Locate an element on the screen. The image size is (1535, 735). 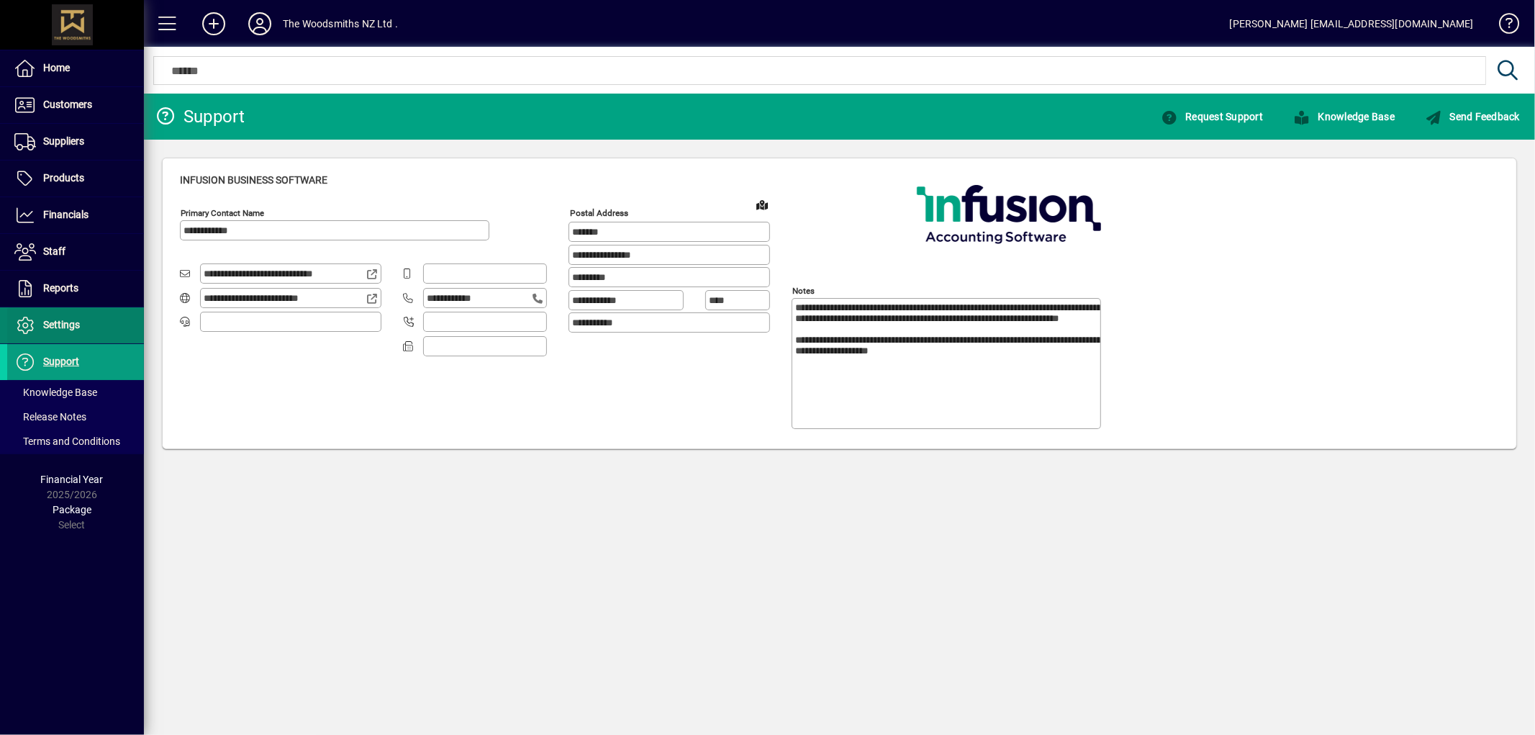
a: Release Notes is located at coordinates (76, 417).